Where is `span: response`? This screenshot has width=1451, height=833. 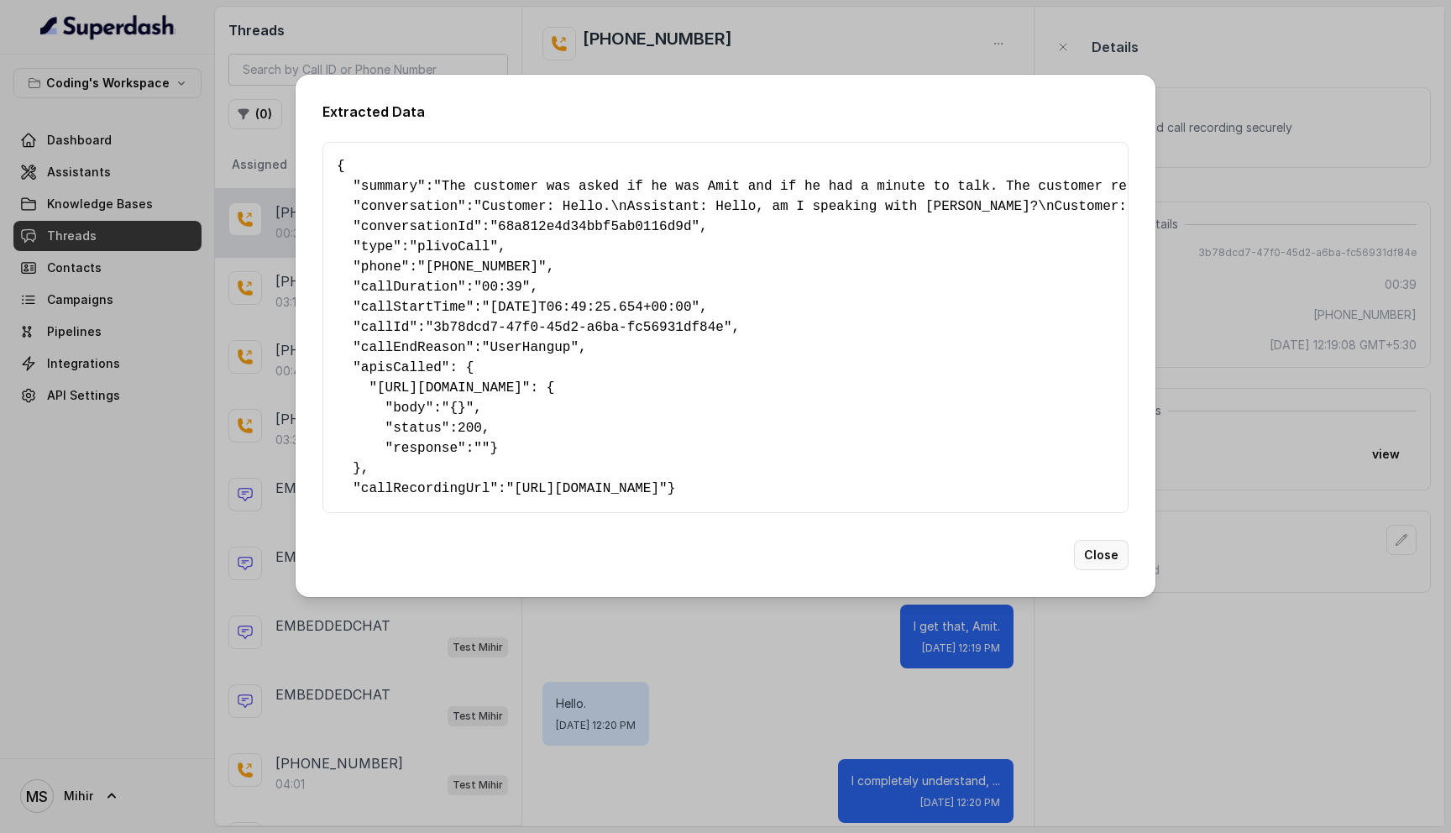
span: response is located at coordinates (425, 448).